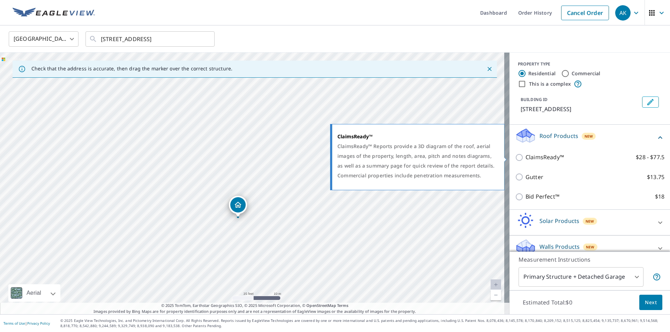 Image resolution: width=670 pixels, height=332 pixels. I want to click on span: Next, so click(651, 303).